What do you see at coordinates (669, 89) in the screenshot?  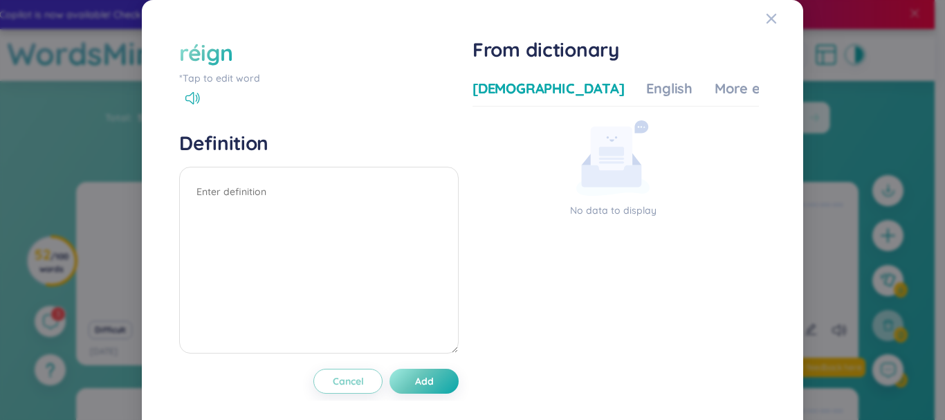 I see `div: English` at bounding box center [669, 89].